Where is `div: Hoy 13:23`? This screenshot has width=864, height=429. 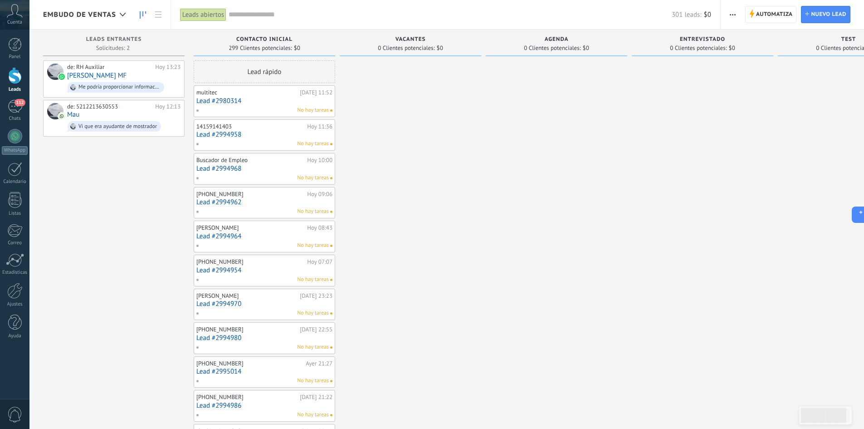 div: Hoy 13:23 is located at coordinates (168, 67).